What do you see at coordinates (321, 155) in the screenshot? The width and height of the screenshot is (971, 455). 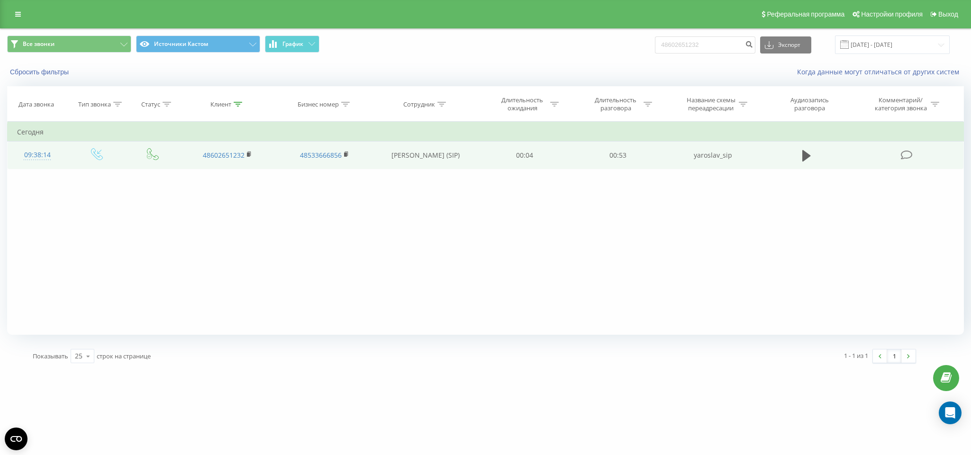 I see `a: 48533666856` at bounding box center [321, 155].